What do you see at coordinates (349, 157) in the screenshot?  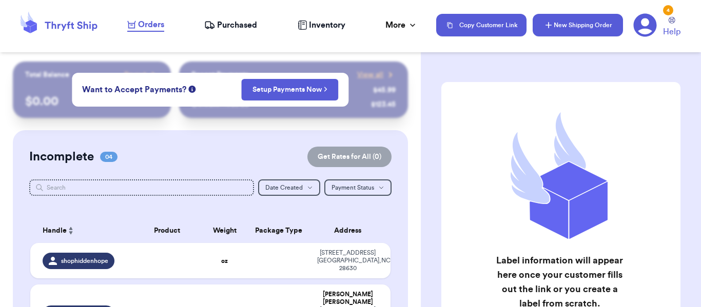 I see `button: Get Rates for All (0)` at bounding box center [349, 157].